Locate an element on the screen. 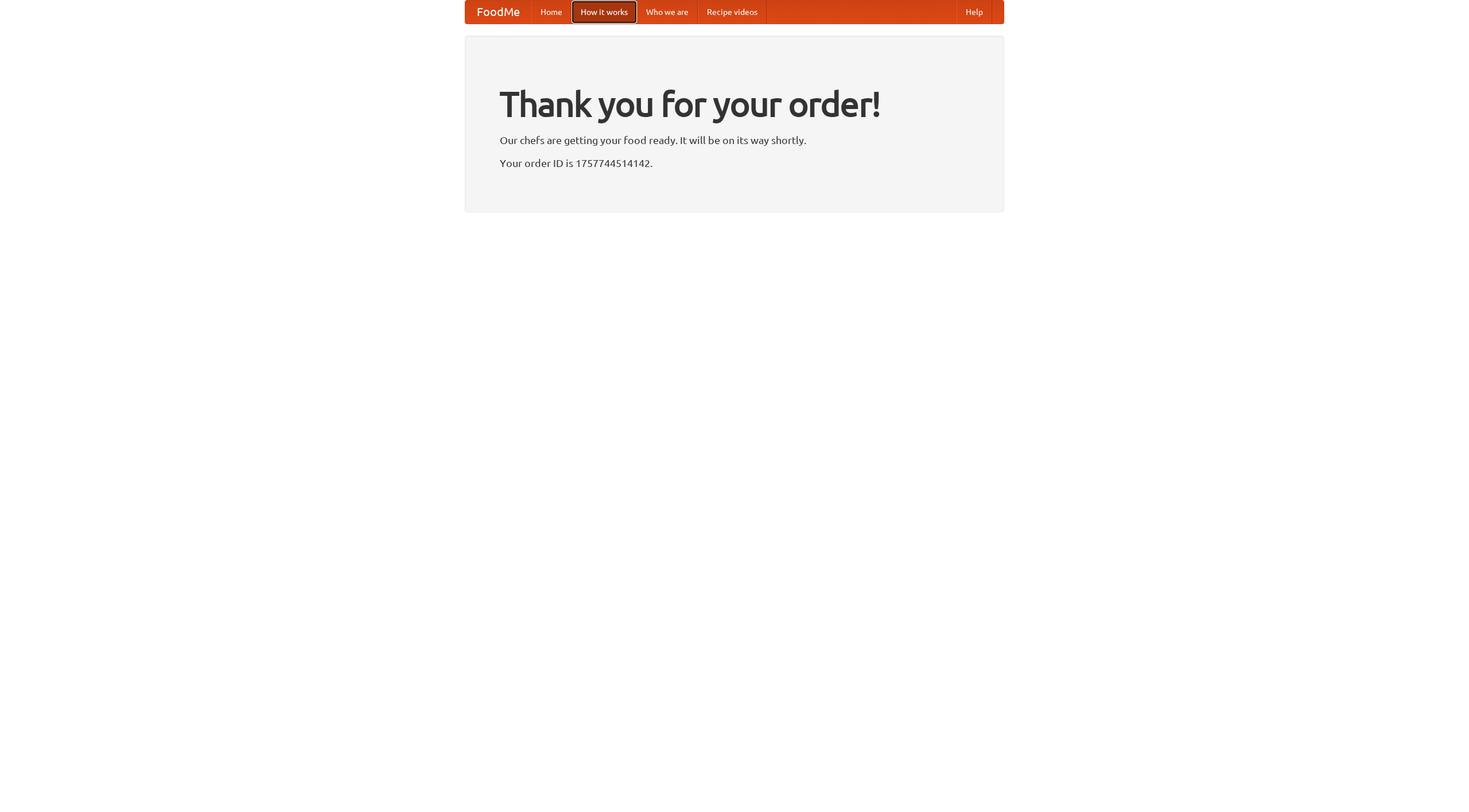 This screenshot has width=1469, height=812. p: Your order ID is 1757744514142. is located at coordinates (734, 163).